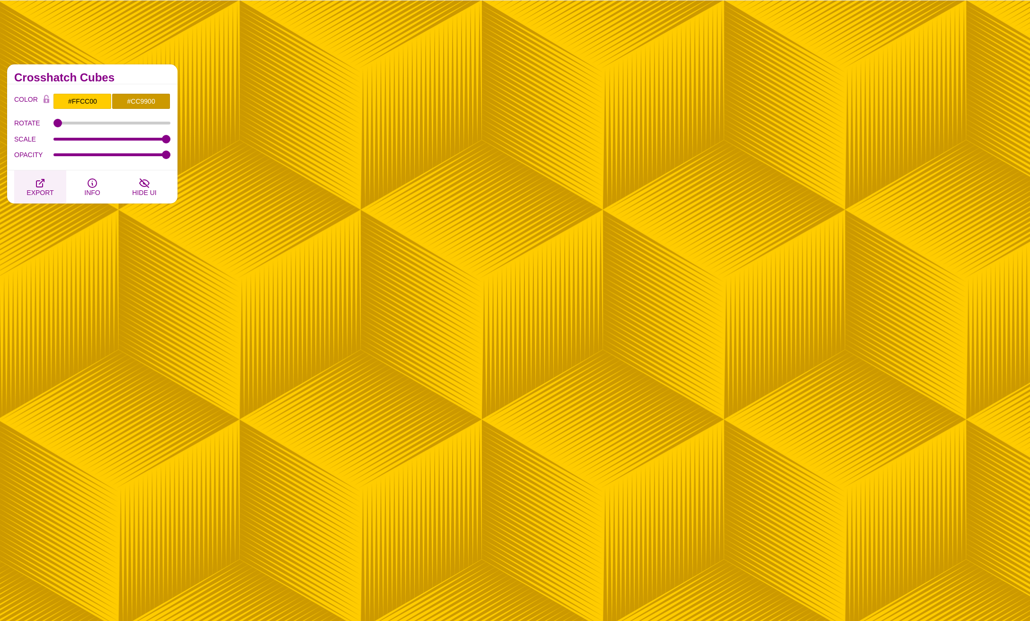 The width and height of the screenshot is (1030, 621). What do you see at coordinates (34, 139) in the screenshot?
I see `label: SCALE` at bounding box center [34, 139].